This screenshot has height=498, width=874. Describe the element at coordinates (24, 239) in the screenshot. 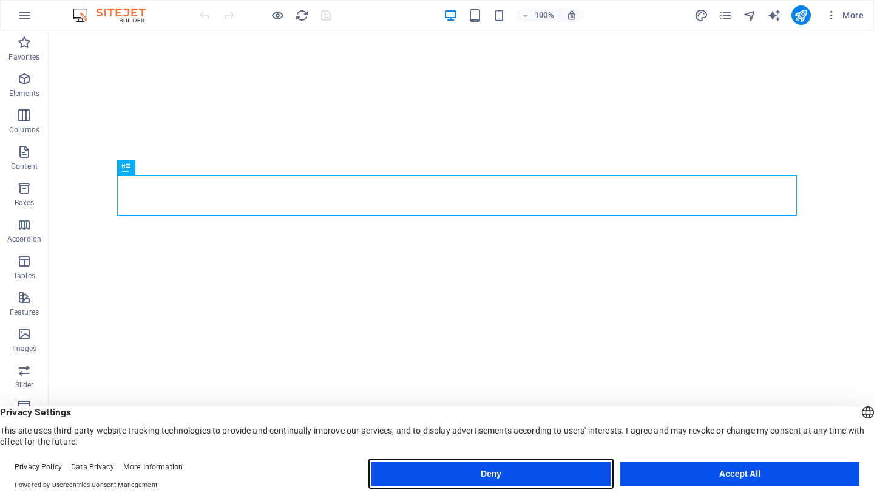

I see `p: Accordion` at that location.